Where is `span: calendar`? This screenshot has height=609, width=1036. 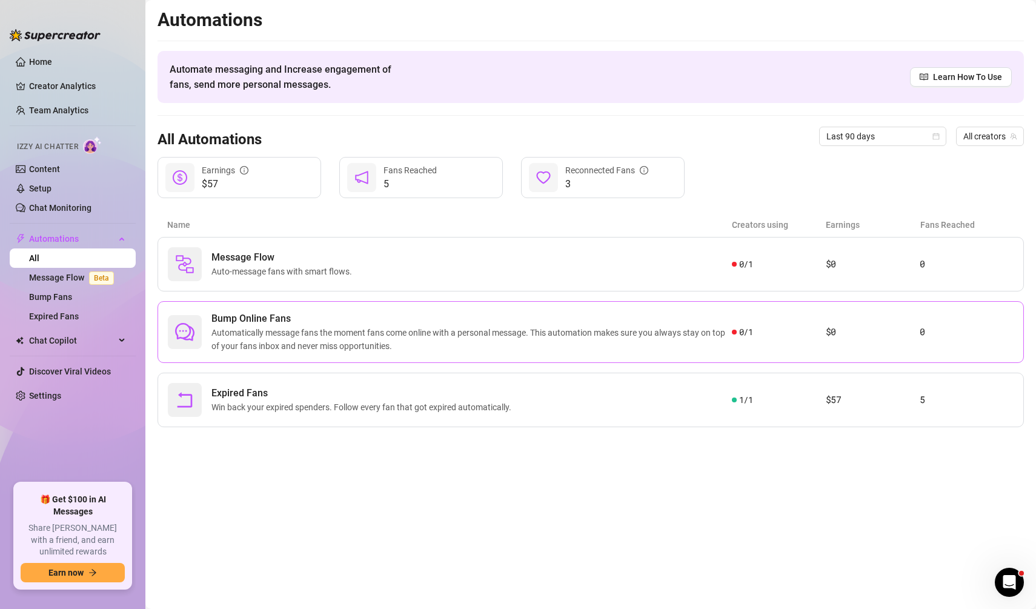
span: calendar is located at coordinates (936, 136).